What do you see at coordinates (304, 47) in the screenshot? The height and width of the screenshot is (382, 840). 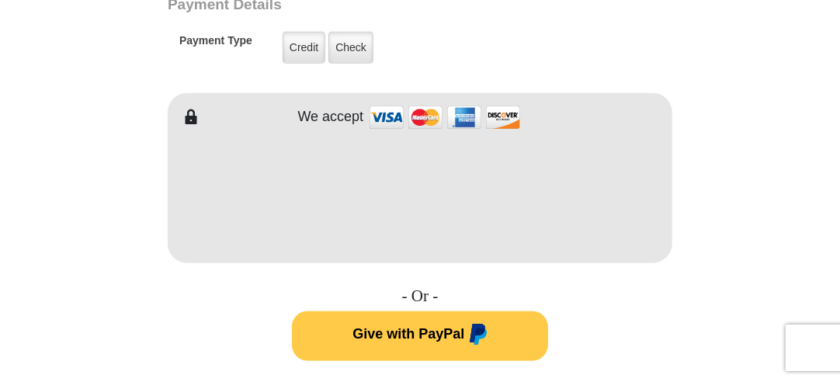 I see `label: Credit` at bounding box center [304, 47].